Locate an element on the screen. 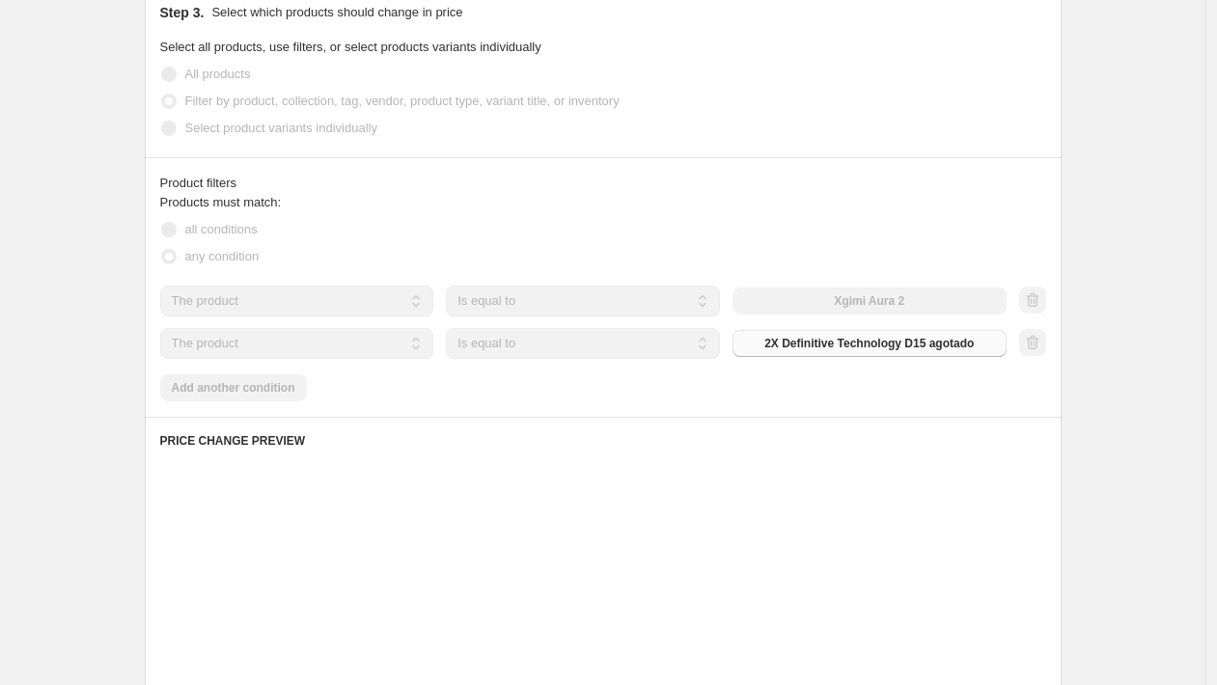 The width and height of the screenshot is (1217, 685). span: Select product variants individually is located at coordinates (281, 127).